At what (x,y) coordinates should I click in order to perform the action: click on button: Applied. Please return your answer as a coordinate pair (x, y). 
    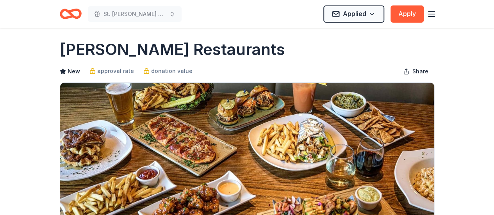
    Looking at the image, I should click on (354, 14).